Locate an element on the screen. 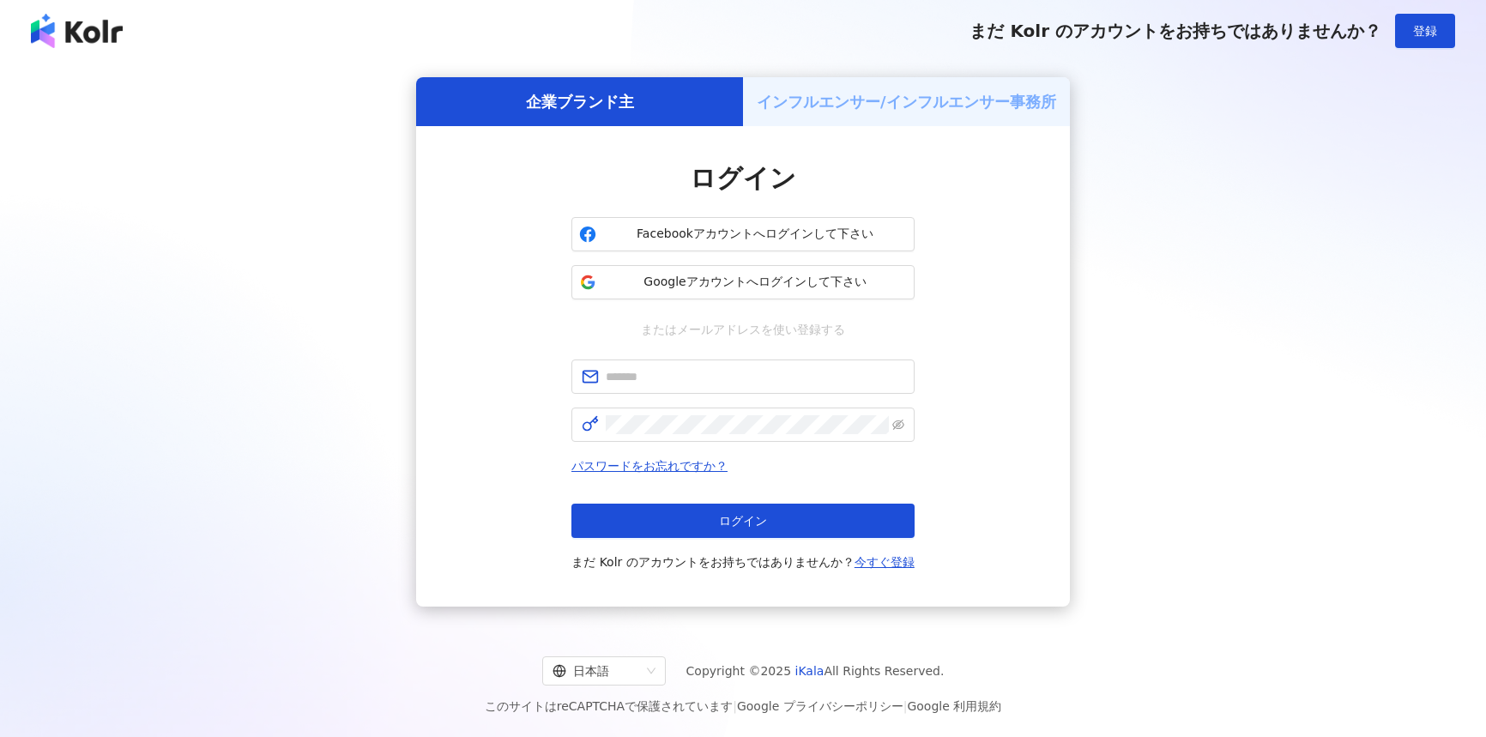  span: Googleアカウントへログインして下さい is located at coordinates (755, 282).